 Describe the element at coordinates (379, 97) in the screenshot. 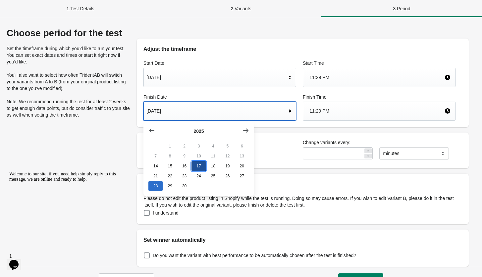

I see `label: Finish Time` at that location.